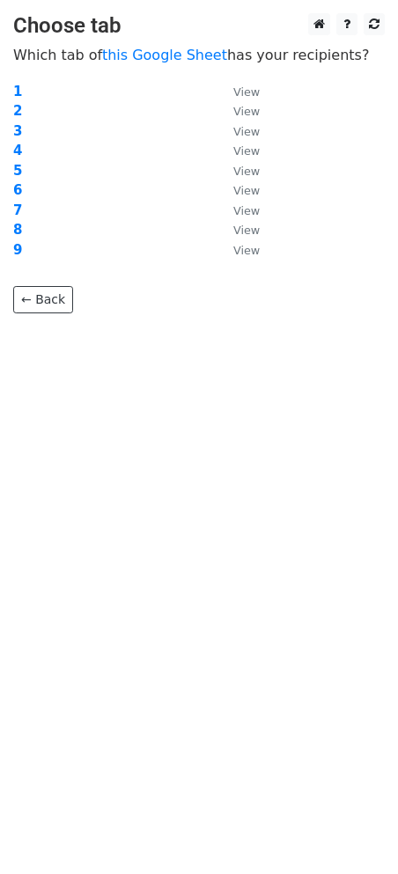 Image resolution: width=398 pixels, height=874 pixels. I want to click on strong: 5, so click(18, 171).